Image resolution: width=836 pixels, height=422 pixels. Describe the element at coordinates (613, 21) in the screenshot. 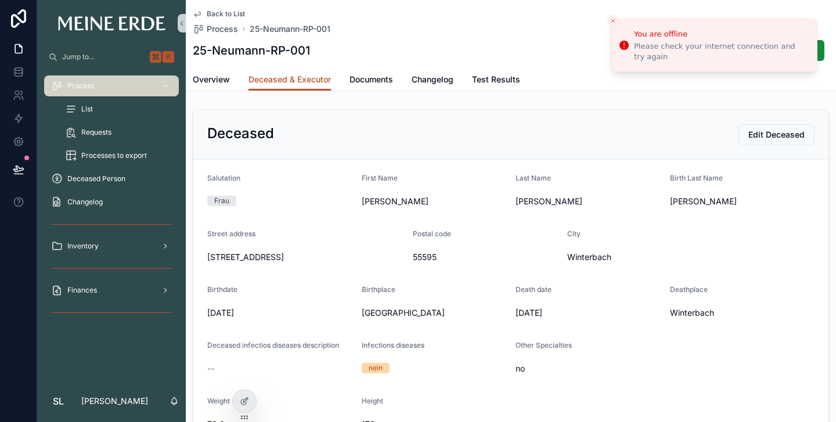

I see `button: Close toast` at that location.